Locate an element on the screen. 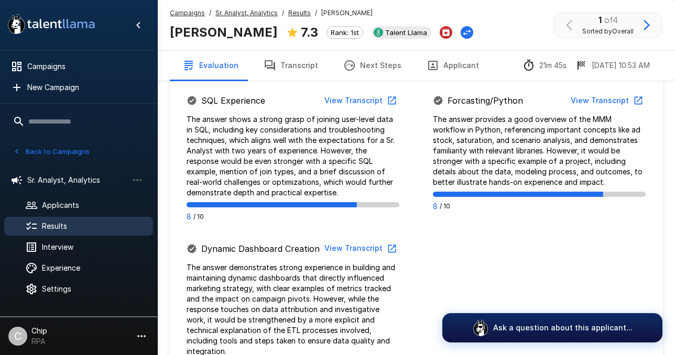  b: 1 is located at coordinates (600, 20).